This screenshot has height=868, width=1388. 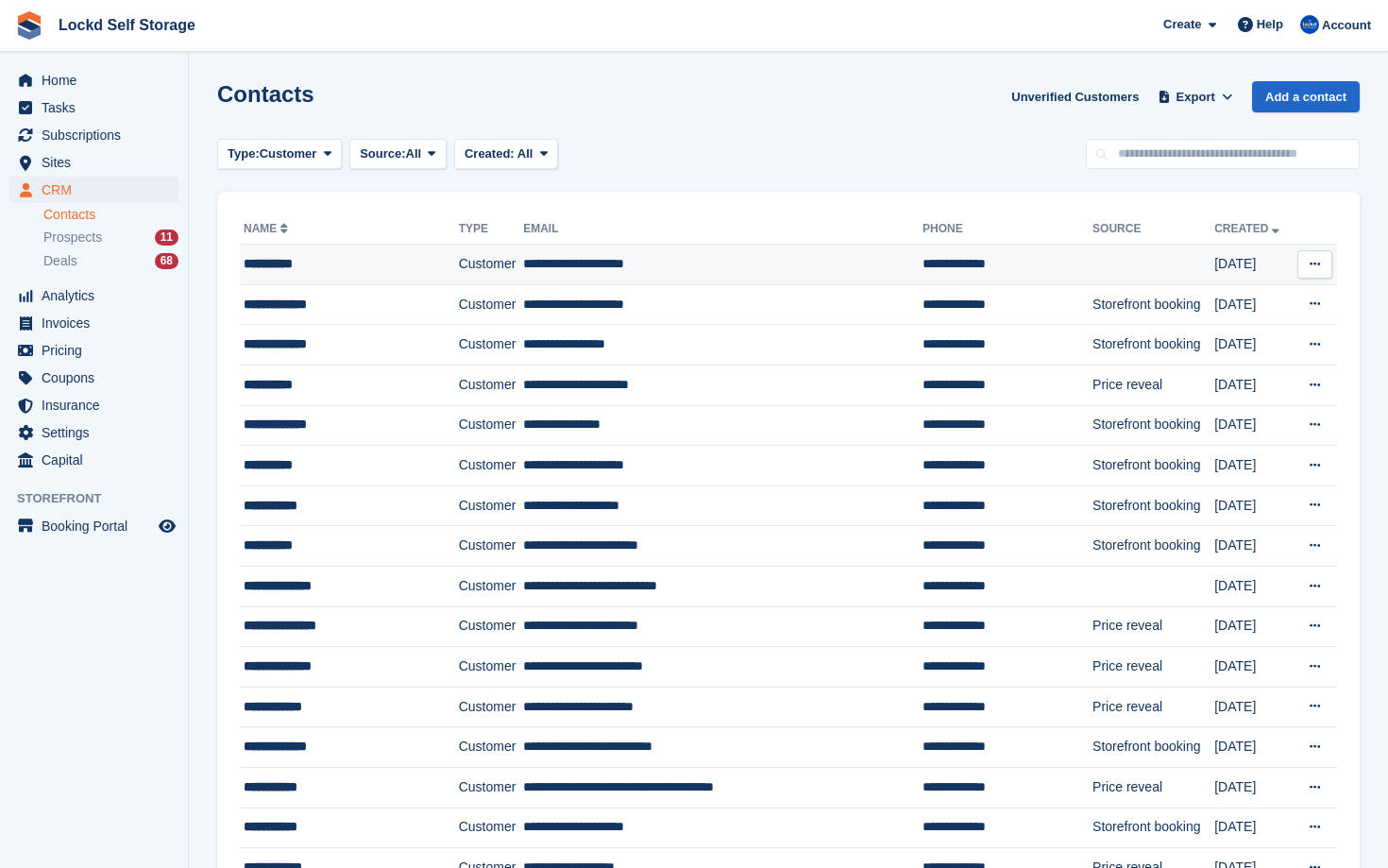 What do you see at coordinates (244, 154) in the screenshot?
I see `span: Type:` at bounding box center [244, 154].